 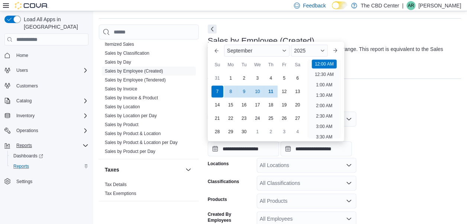 I want to click on div: day-20, so click(x=298, y=105).